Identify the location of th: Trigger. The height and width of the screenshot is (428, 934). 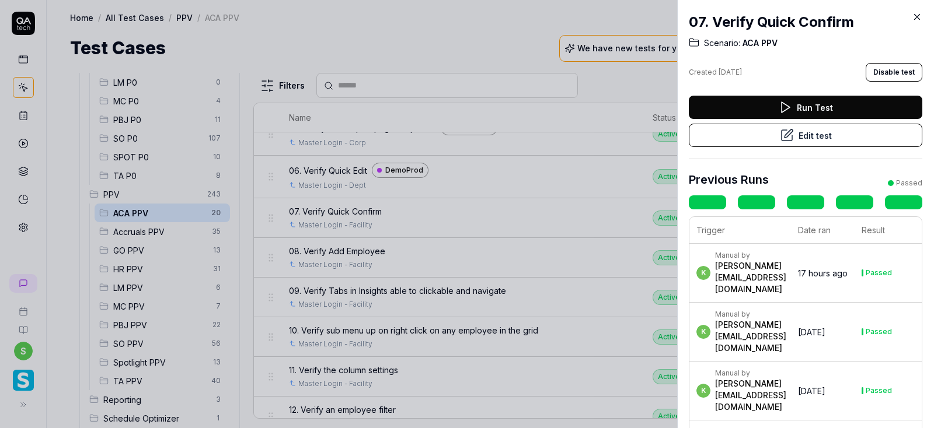
(740, 231).